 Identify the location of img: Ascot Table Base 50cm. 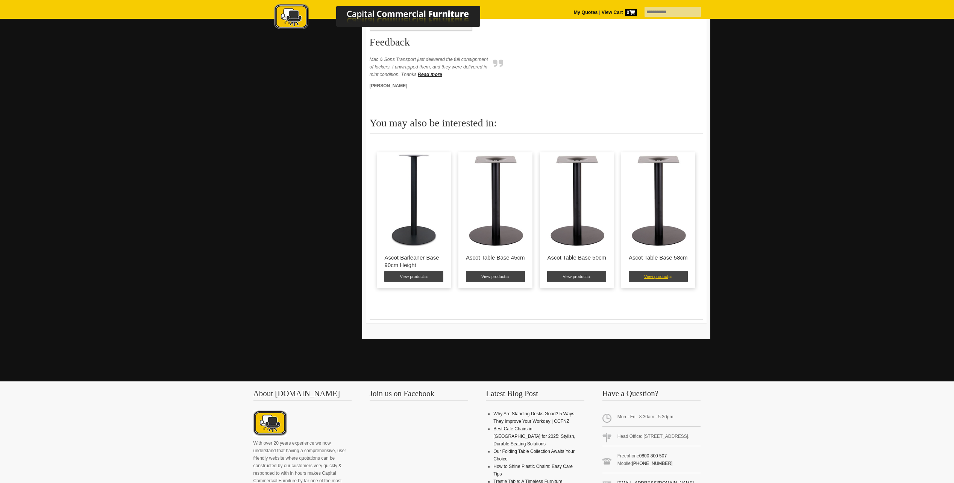
(577, 199).